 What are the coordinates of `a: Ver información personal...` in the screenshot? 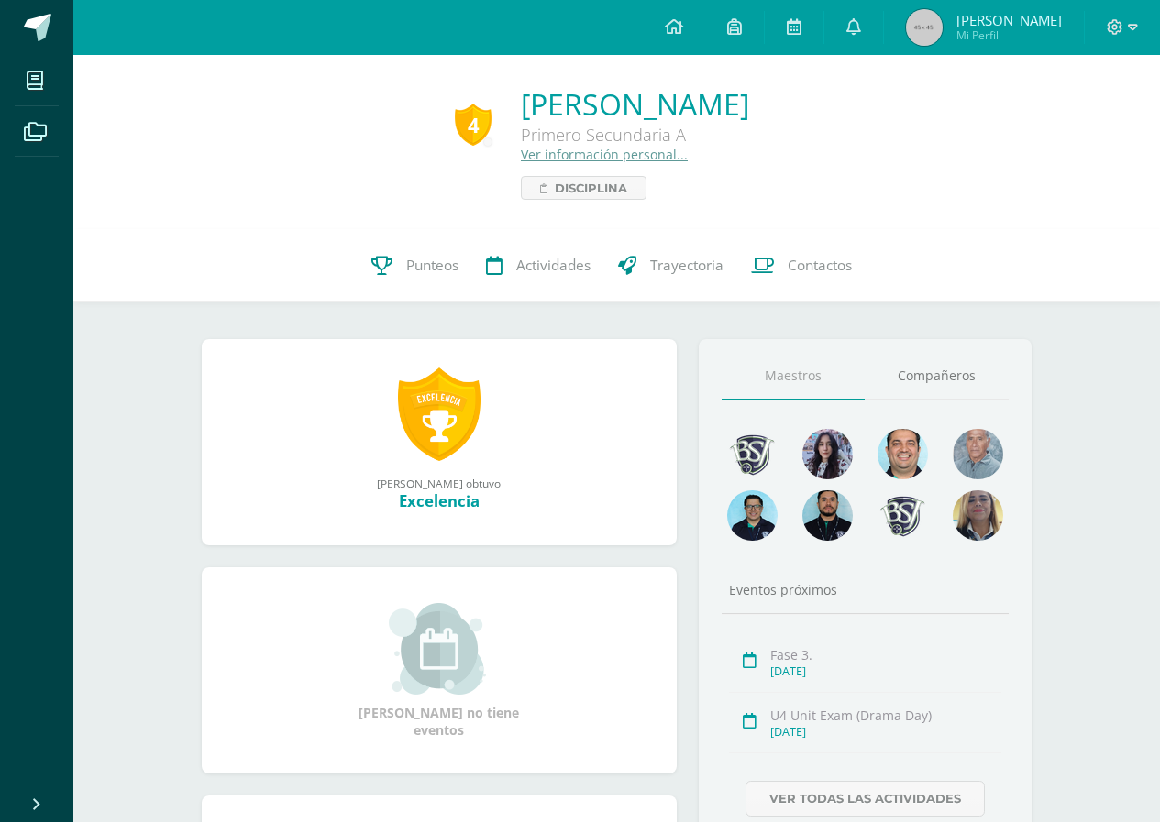 It's located at (604, 154).